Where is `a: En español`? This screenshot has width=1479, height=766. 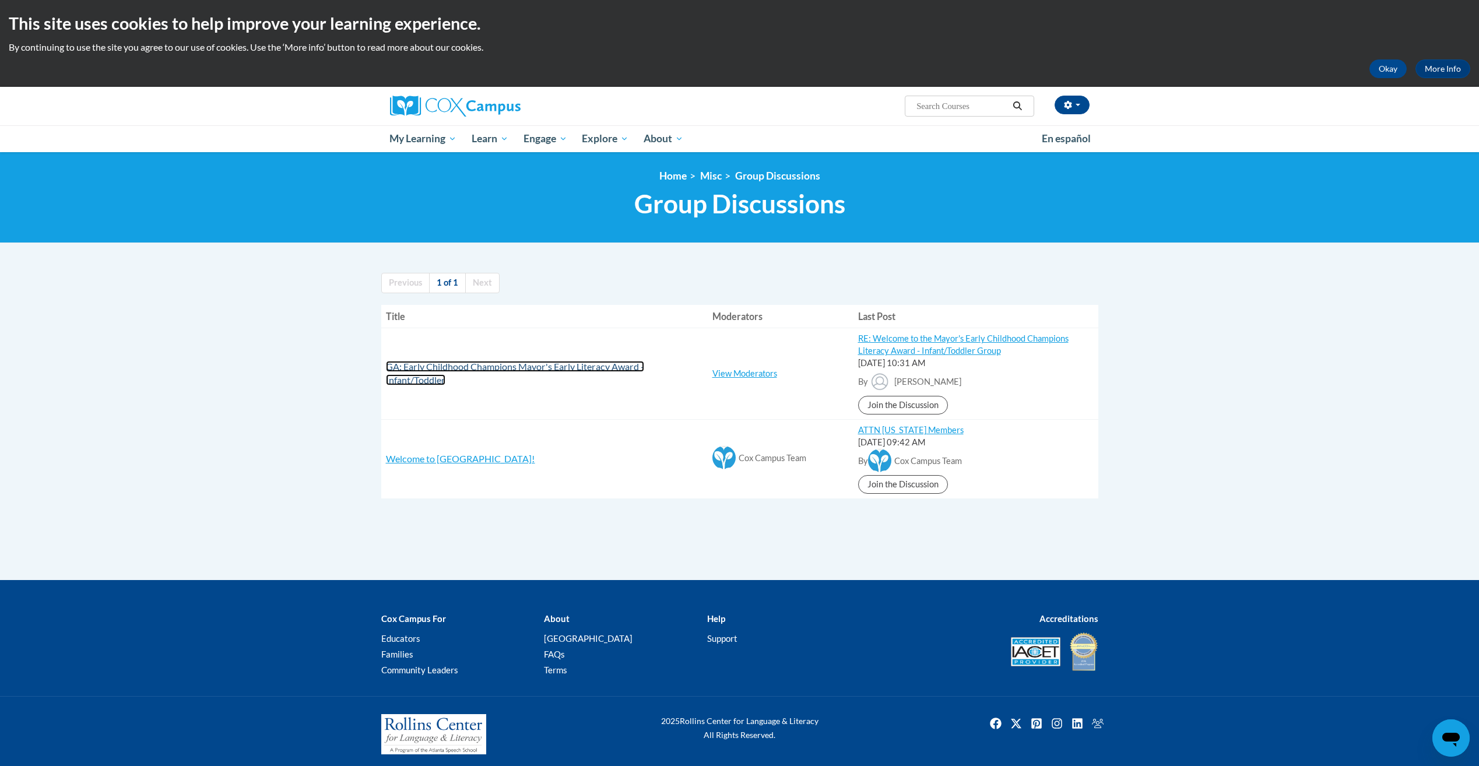
a: En español is located at coordinates (1066, 139).